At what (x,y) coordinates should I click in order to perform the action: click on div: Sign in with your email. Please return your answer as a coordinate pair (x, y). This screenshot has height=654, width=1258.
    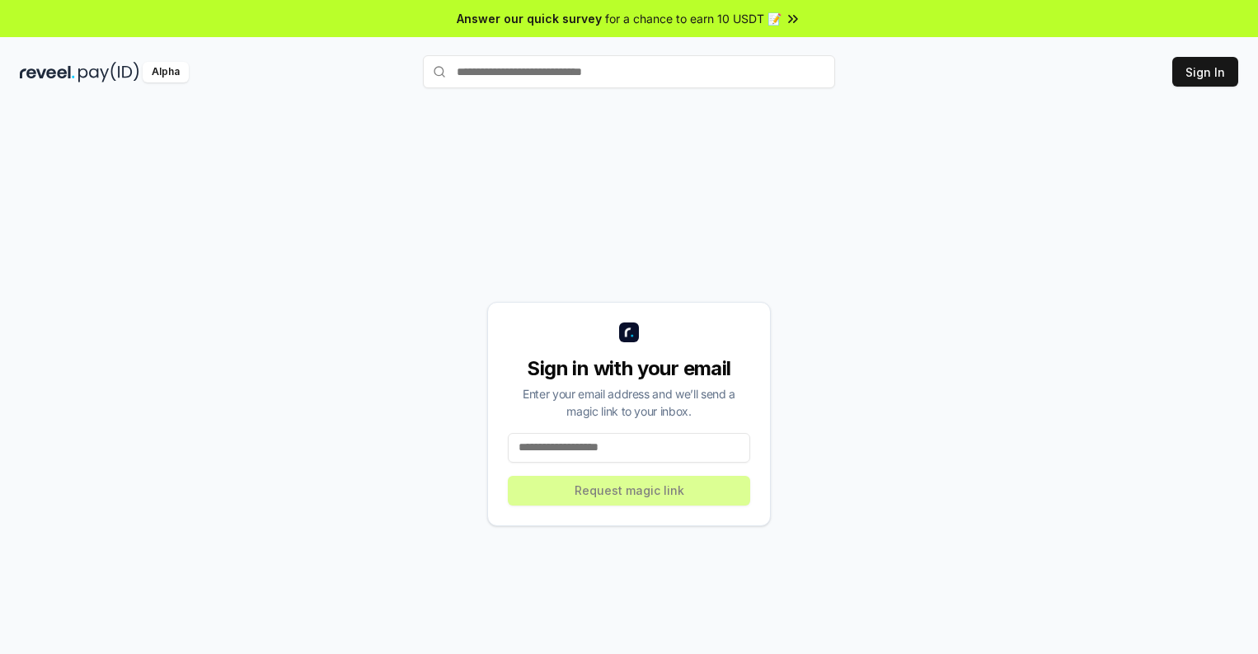
    Looking at the image, I should click on (629, 369).